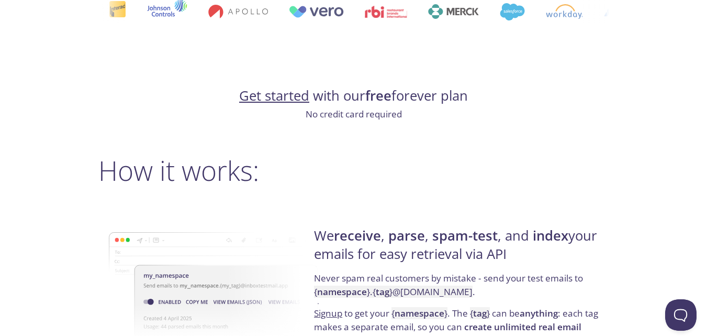  What do you see at coordinates (328, 313) in the screenshot?
I see `a: Signup` at bounding box center [328, 313].